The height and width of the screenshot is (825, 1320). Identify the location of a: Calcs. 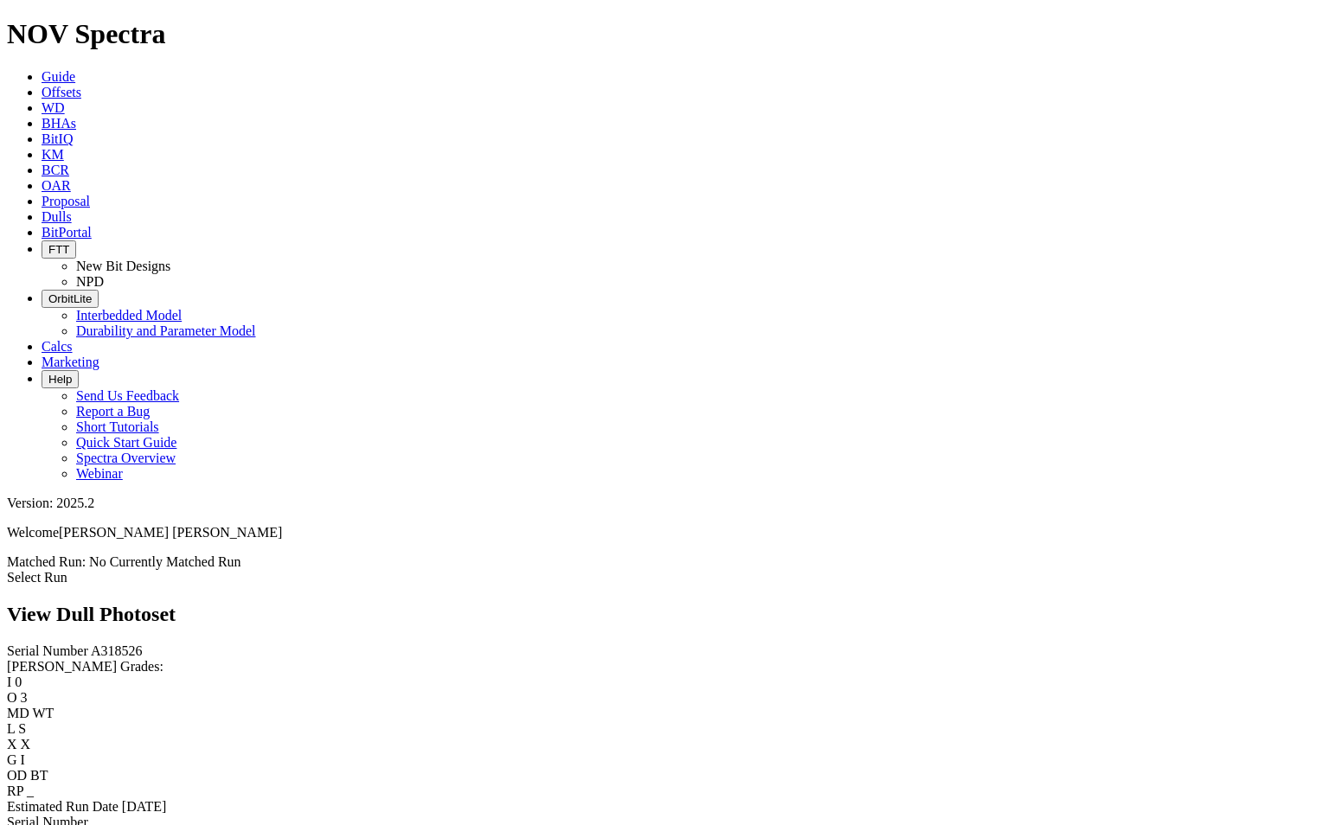
(57, 346).